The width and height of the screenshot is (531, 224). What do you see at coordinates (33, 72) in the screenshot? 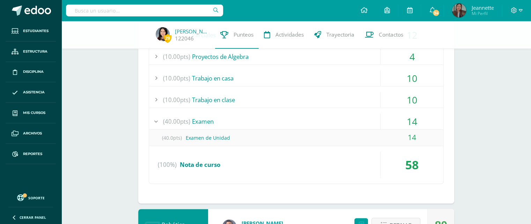
I see `span: Disciplina` at bounding box center [33, 72].